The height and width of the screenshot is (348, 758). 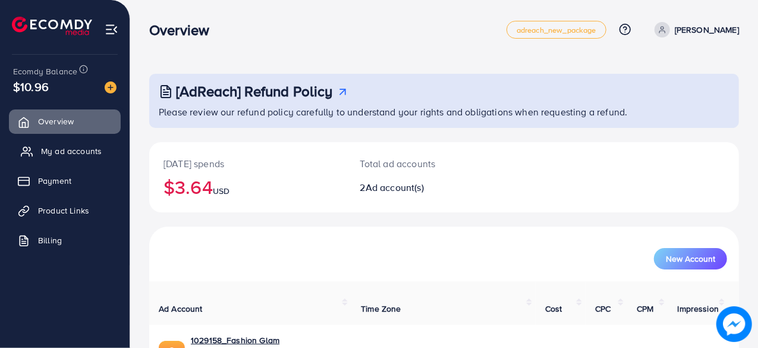 What do you see at coordinates (52, 26) in the screenshot?
I see `a: logo` at bounding box center [52, 26].